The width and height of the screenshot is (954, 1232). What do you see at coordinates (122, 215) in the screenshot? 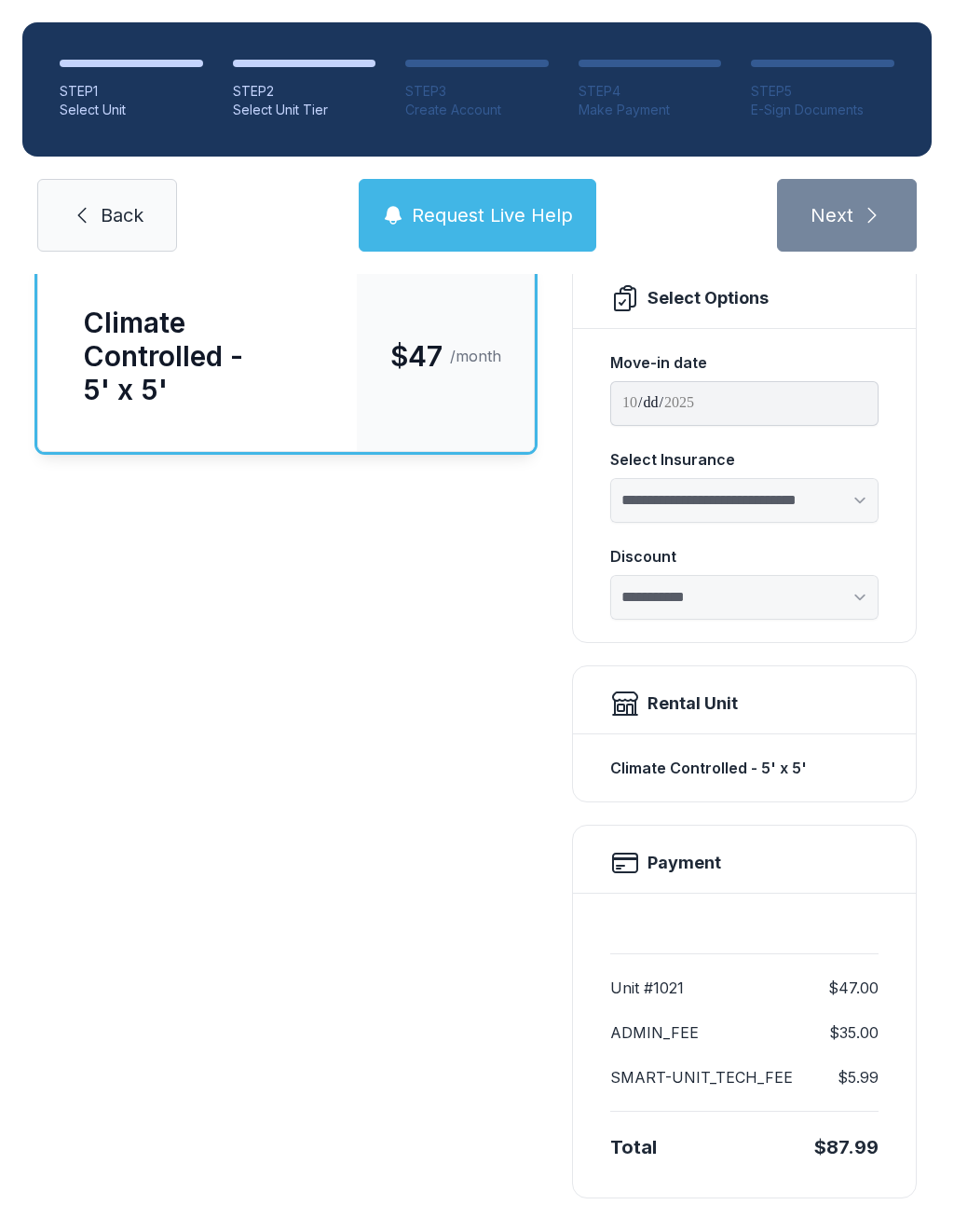
I see `span: Back` at bounding box center [122, 215].